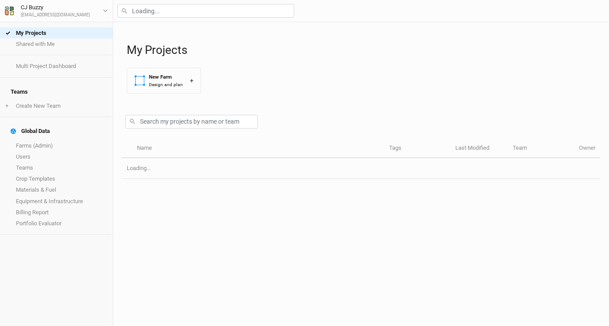  I want to click on th: Last Modified, so click(479, 148).